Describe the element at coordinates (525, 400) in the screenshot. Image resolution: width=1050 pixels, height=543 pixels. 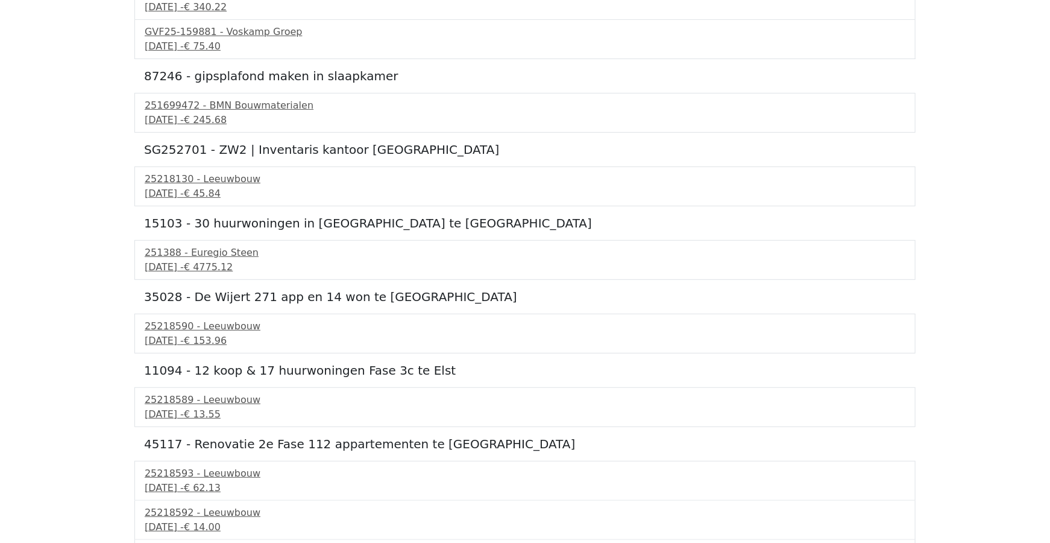
I see `div: 25218589 - Leeuwbouw` at that location.